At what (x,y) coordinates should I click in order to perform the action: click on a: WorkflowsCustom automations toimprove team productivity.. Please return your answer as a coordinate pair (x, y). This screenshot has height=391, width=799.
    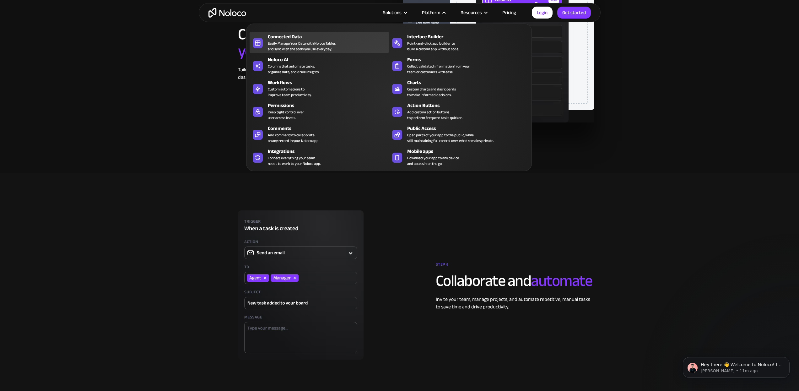
    Looking at the image, I should click on (319, 88).